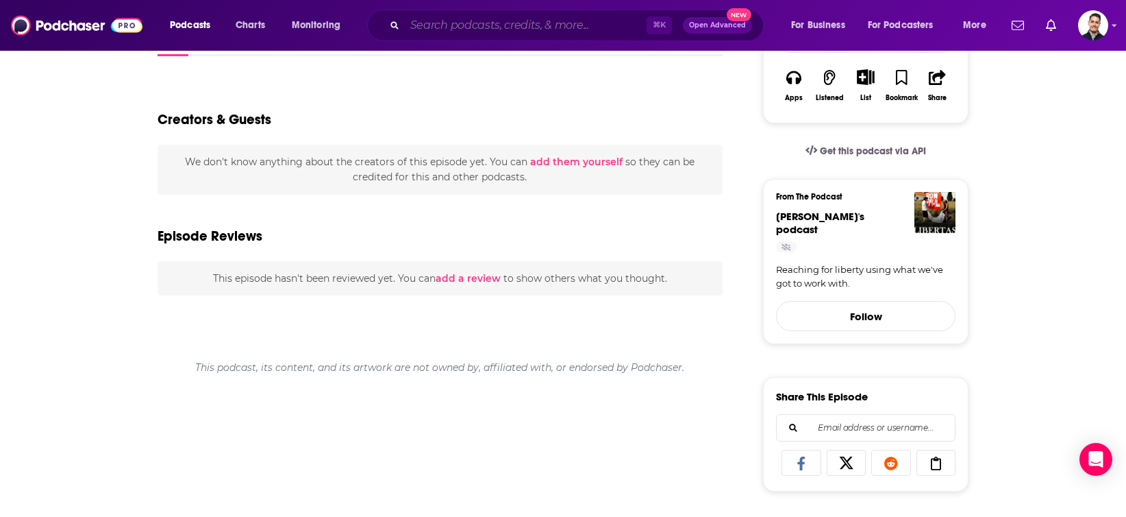  What do you see at coordinates (802, 462) in the screenshot?
I see `a: Share on Facebook` at bounding box center [802, 462].